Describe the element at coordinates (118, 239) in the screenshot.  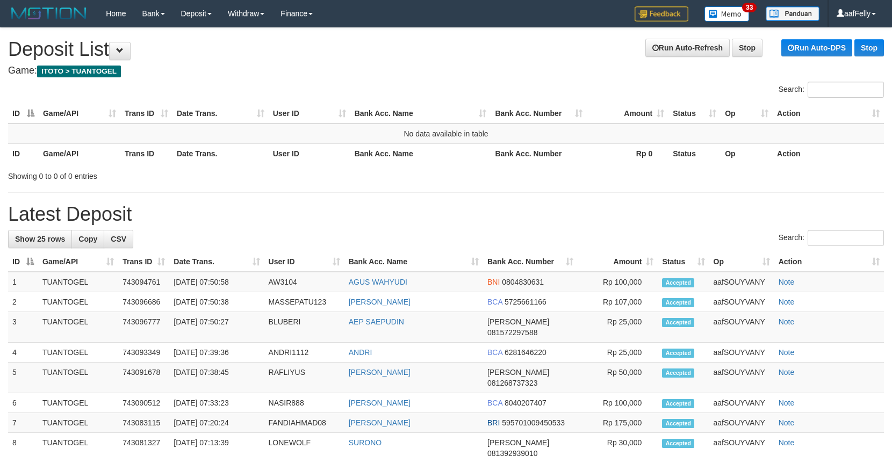
I see `a: CSV` at that location.